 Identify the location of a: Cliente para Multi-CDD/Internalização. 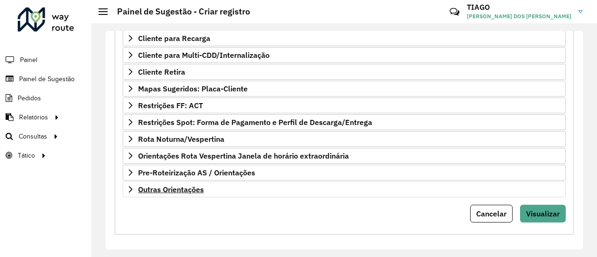
(344, 55).